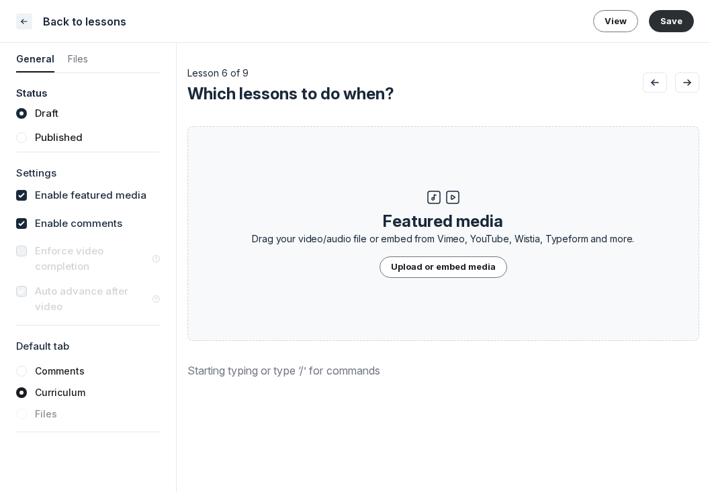 The image size is (710, 492). I want to click on label: Draft, so click(46, 113).